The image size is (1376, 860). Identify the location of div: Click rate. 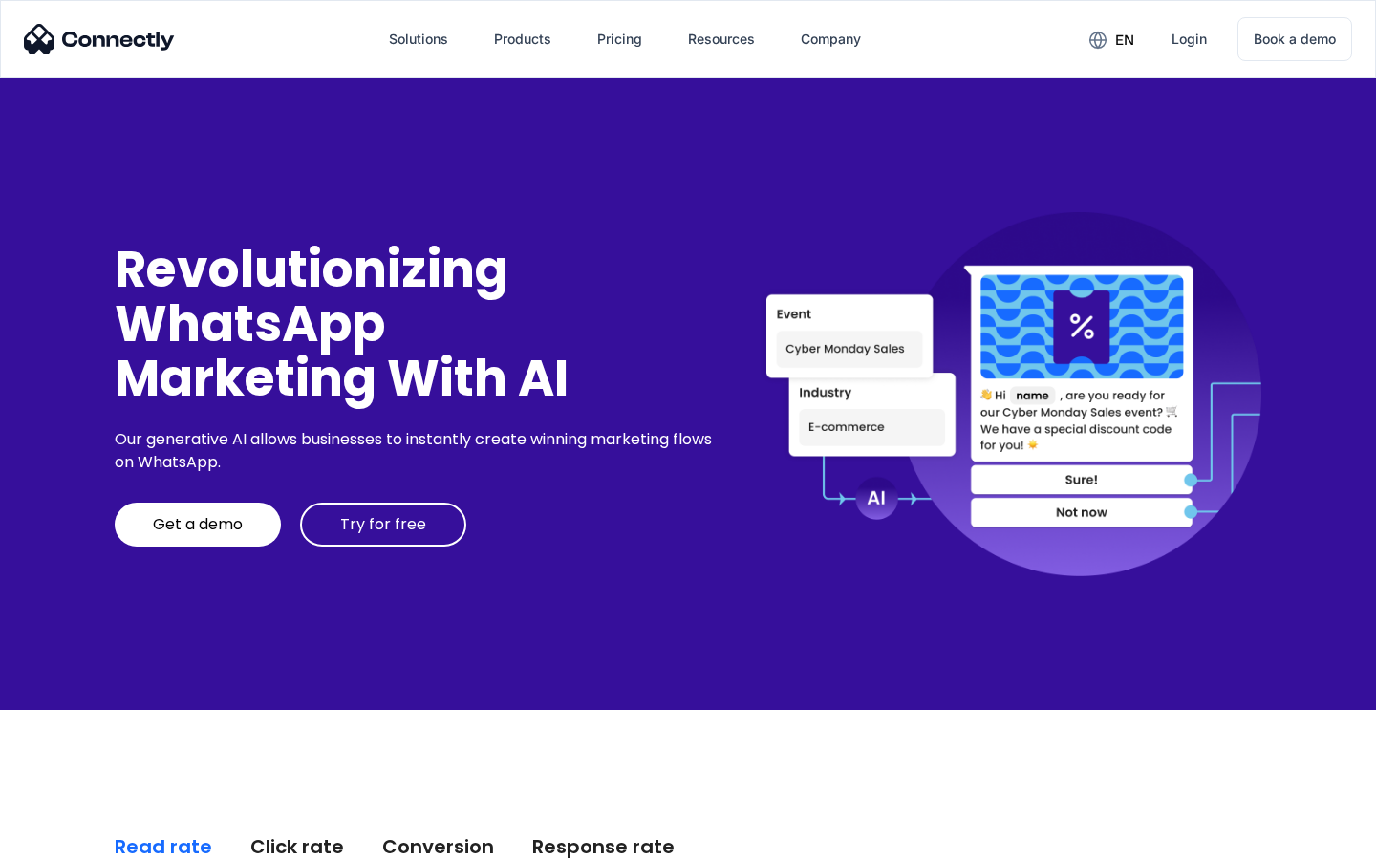
(297, 846).